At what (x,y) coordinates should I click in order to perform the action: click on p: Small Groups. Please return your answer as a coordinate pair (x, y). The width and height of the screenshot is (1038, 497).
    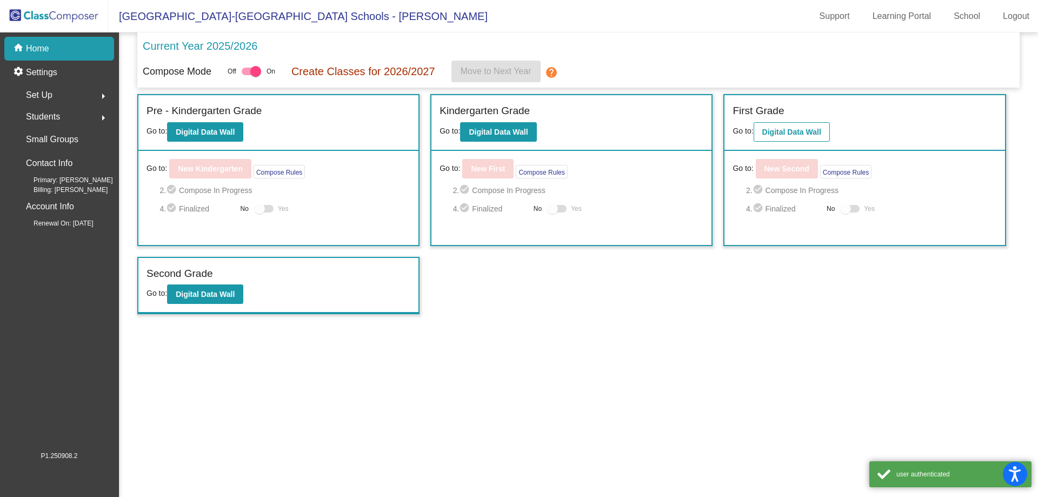
    Looking at the image, I should click on (52, 139).